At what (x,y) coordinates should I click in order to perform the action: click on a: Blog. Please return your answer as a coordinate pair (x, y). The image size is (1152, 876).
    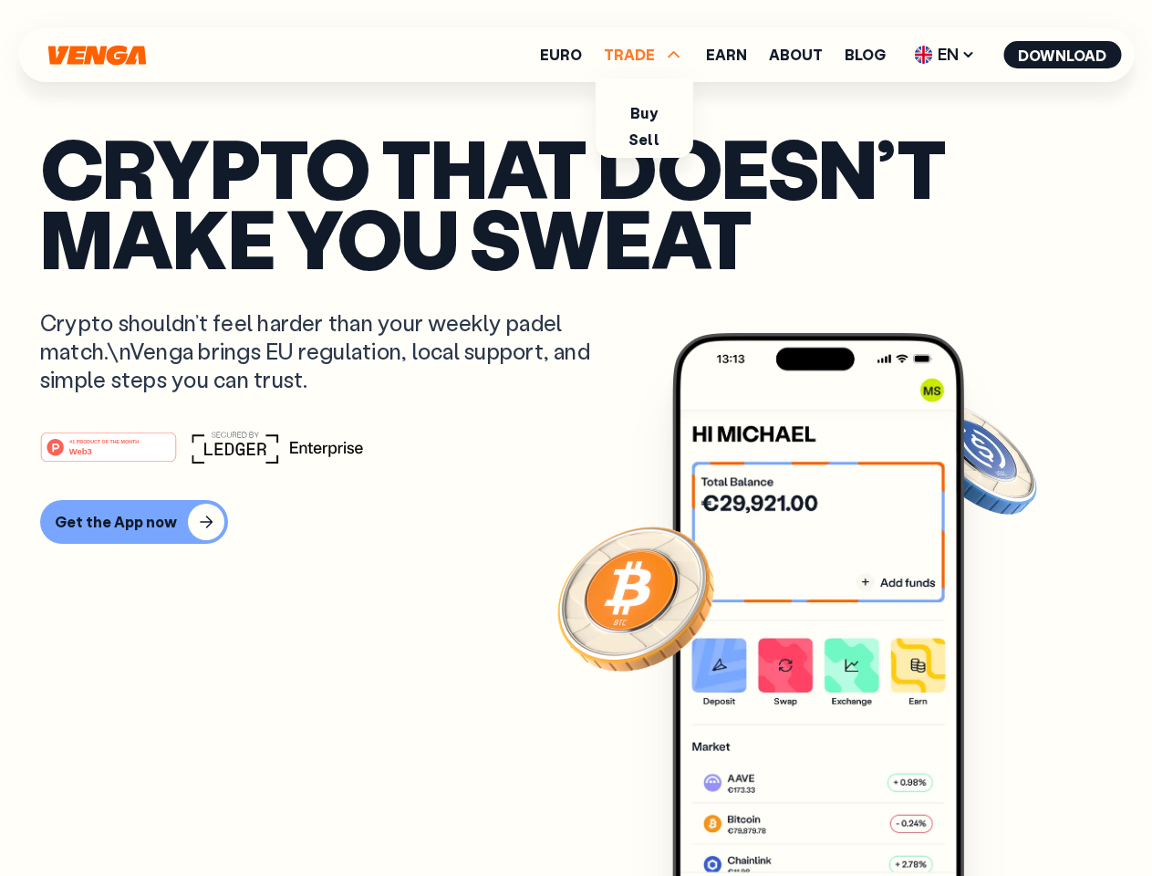
    Looking at the image, I should click on (865, 55).